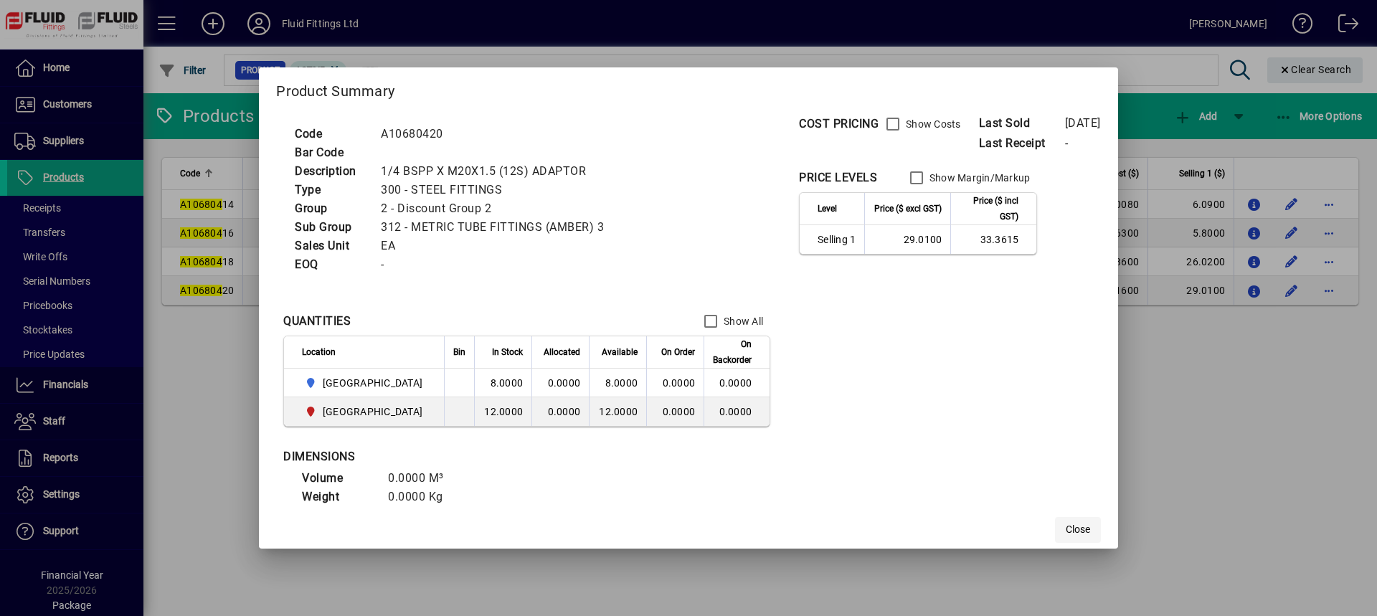 Image resolution: width=1377 pixels, height=616 pixels. Describe the element at coordinates (1078, 530) in the screenshot. I see `button: Close` at that location.